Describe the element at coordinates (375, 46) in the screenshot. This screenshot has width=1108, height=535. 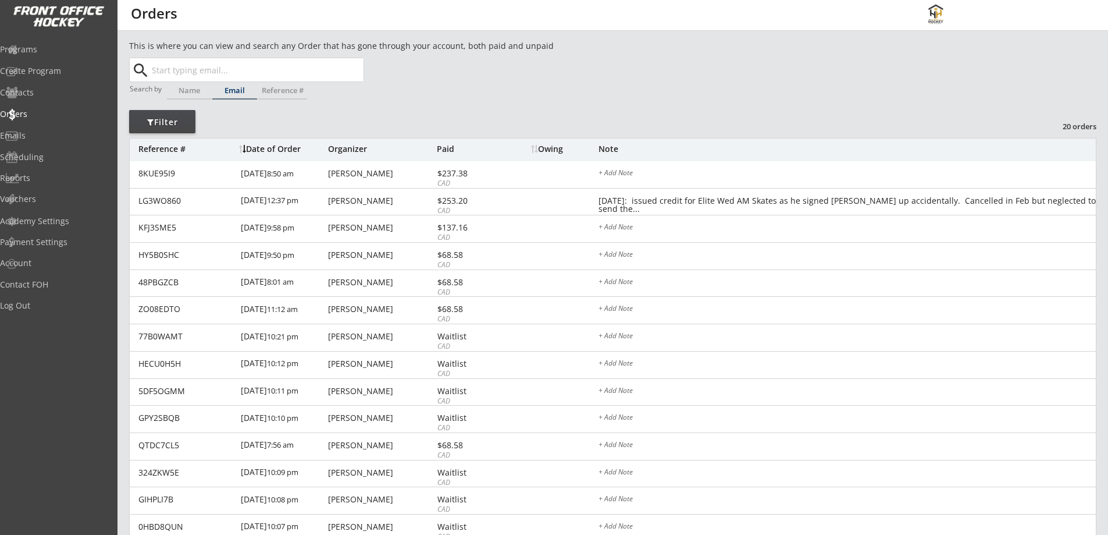
I see `div: This is where you can view and search any Order that has gone through your account, both paid and...` at that location.